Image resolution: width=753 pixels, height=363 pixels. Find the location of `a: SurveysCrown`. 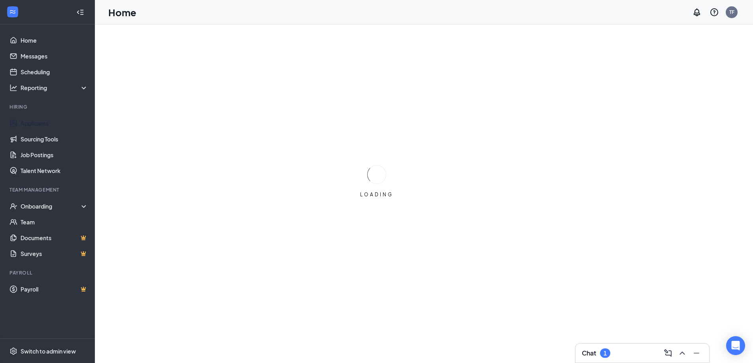

a: SurveysCrown is located at coordinates (54, 254).